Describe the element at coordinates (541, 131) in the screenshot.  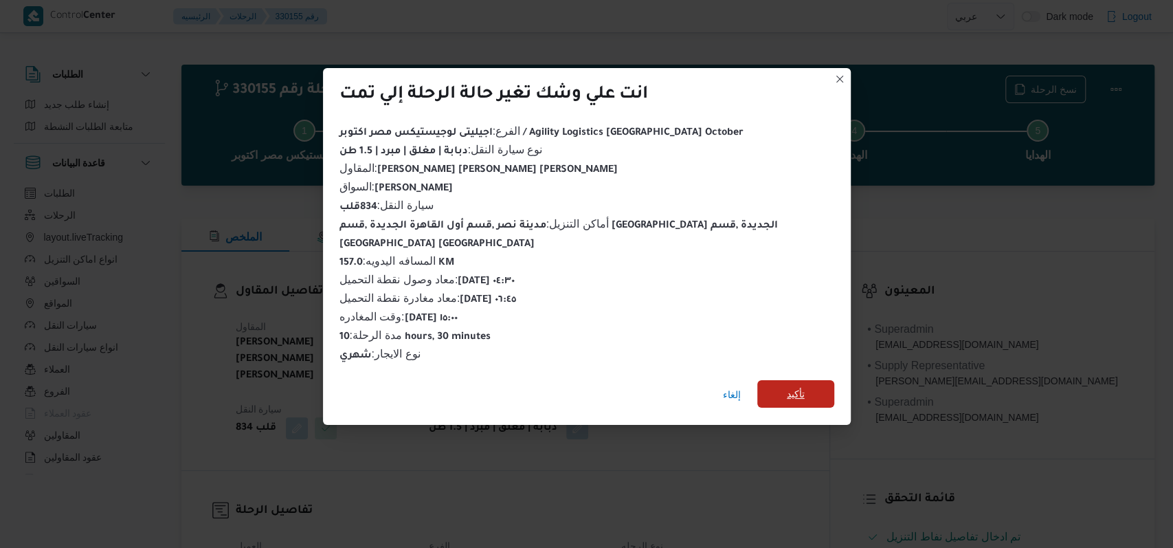
I see `span: الفرع :` at that location.